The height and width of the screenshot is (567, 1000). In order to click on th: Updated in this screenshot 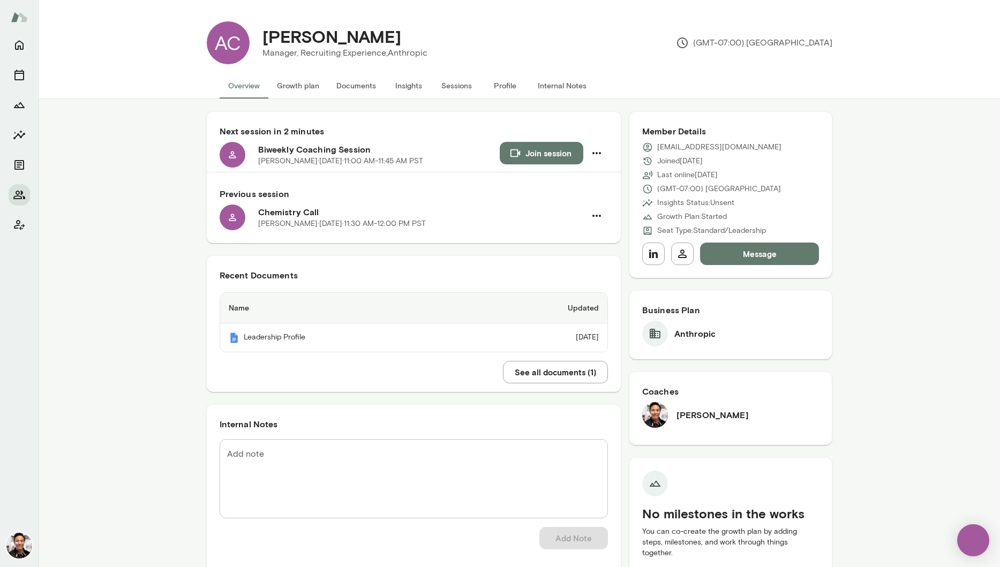, I will do `click(541, 308)`.